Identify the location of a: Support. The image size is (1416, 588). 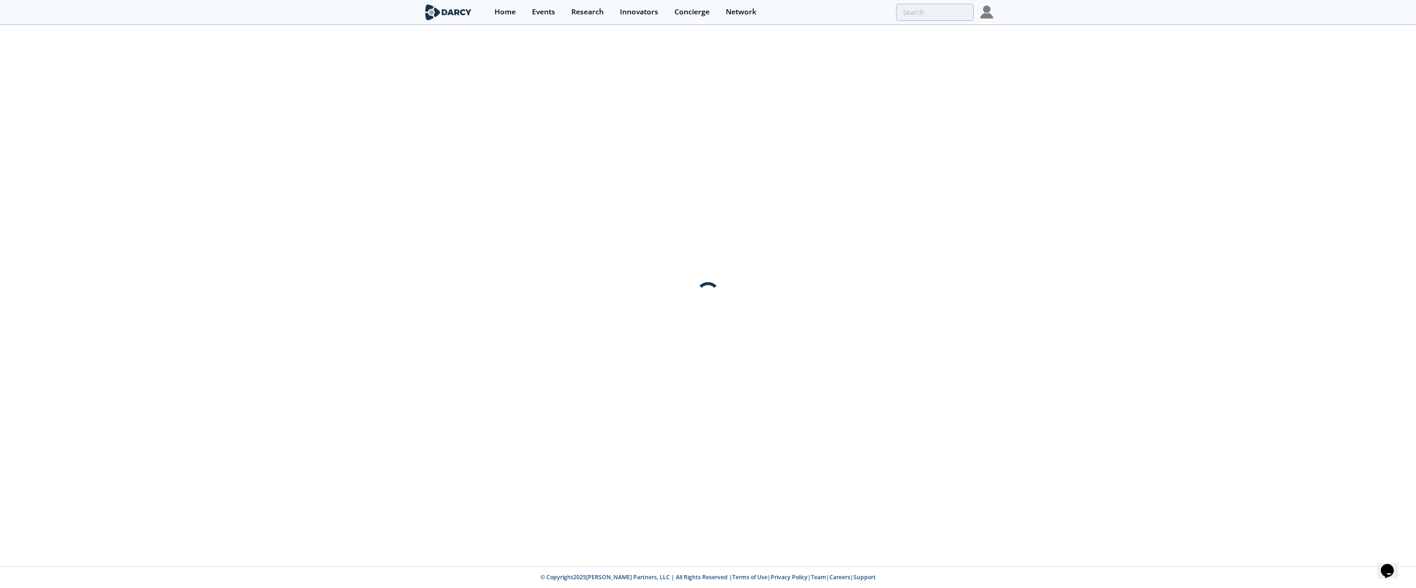
(865, 577).